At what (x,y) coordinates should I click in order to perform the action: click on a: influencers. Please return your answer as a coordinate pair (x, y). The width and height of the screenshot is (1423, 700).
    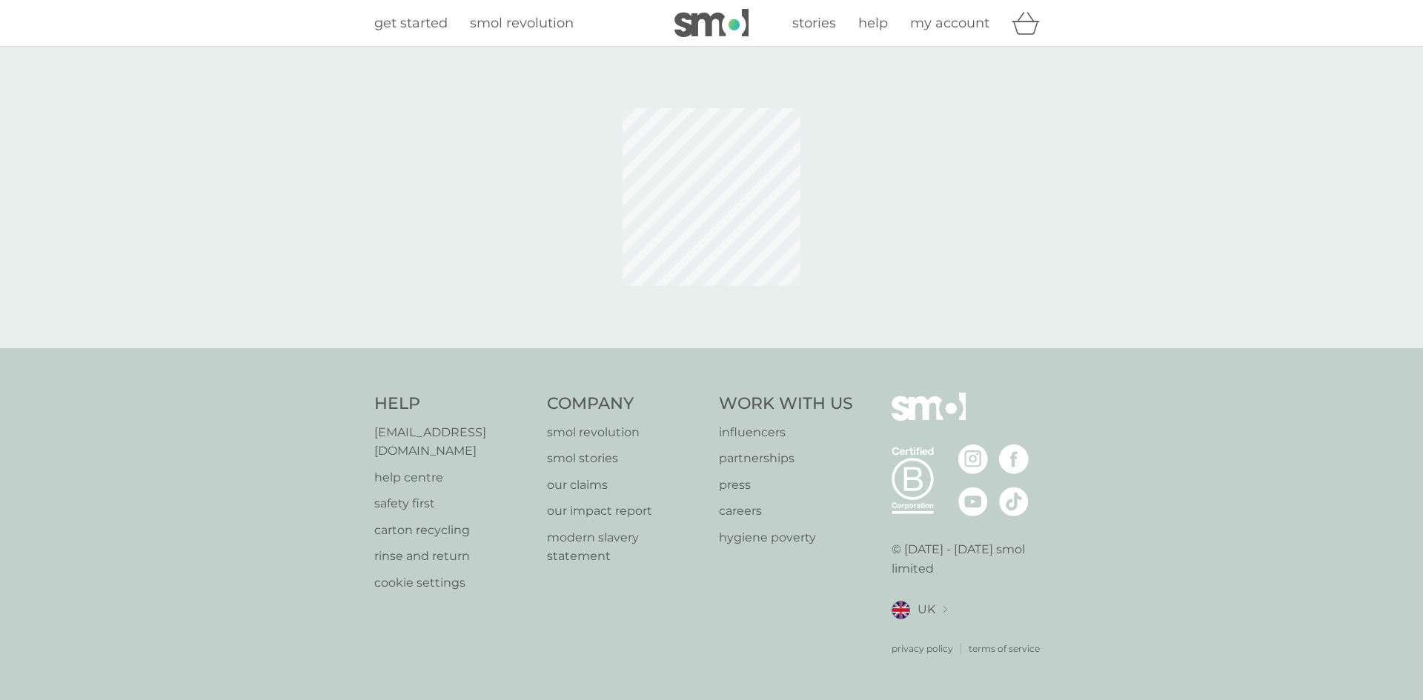
    Looking at the image, I should click on (786, 433).